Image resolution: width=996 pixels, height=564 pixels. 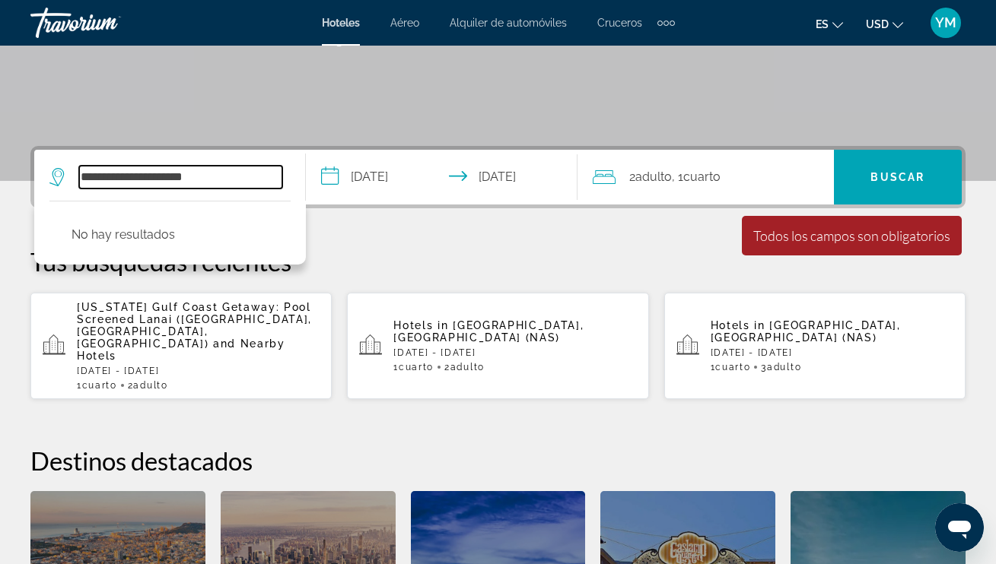 I want to click on span: , 1, so click(x=696, y=177).